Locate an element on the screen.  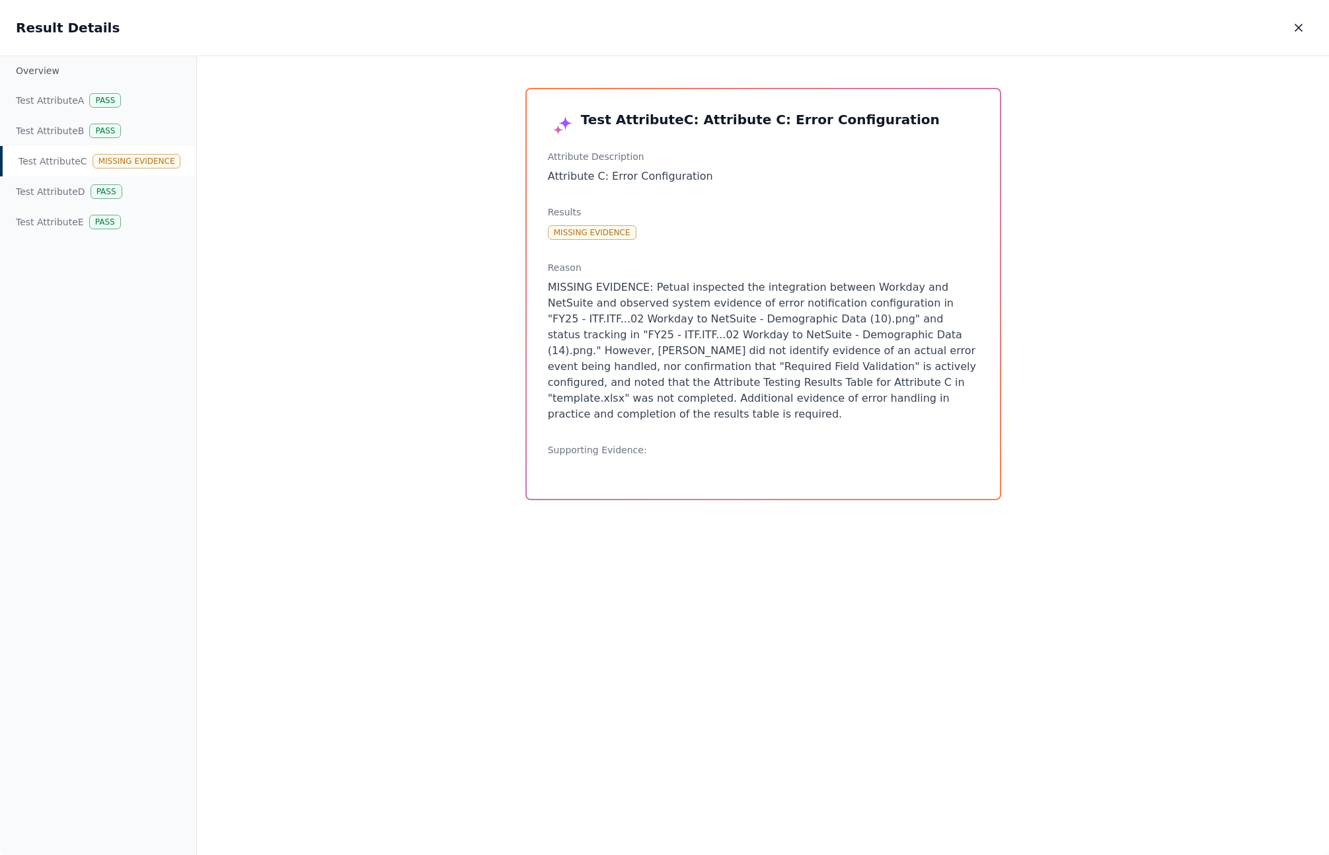
p: Attribute C: Error Configuration is located at coordinates (763, 176).